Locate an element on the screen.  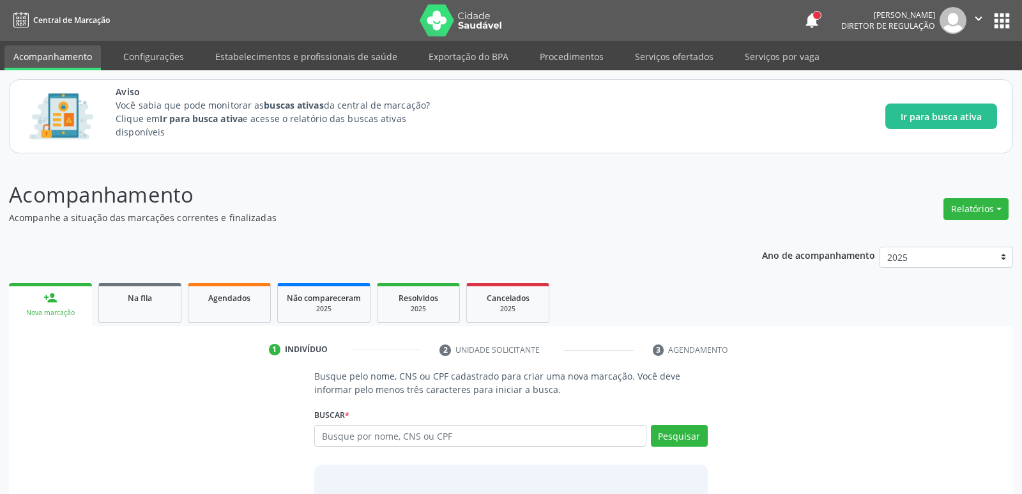
span: Central de Marcação is located at coordinates (72, 20).